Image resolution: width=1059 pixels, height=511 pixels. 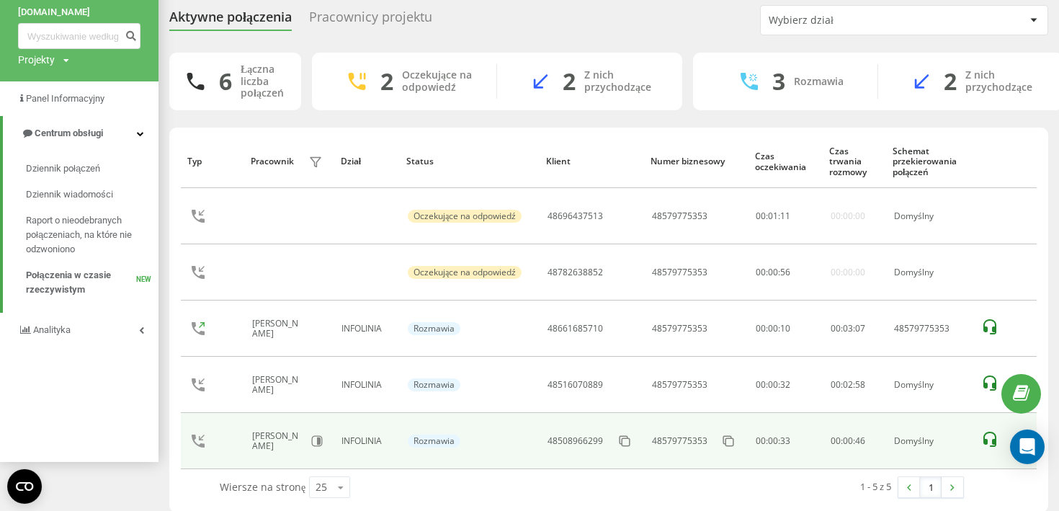 I want to click on a: Centrum obsługi, so click(x=81, y=133).